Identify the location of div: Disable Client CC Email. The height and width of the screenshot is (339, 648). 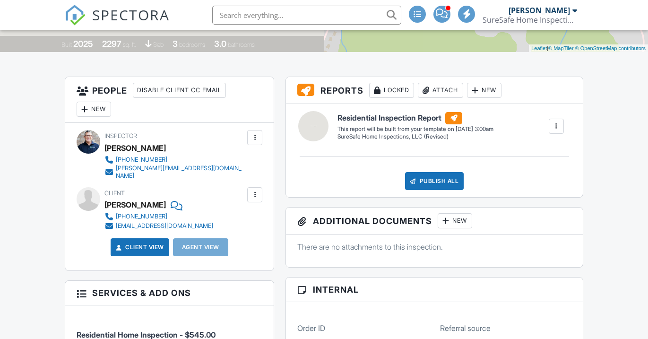
(179, 90).